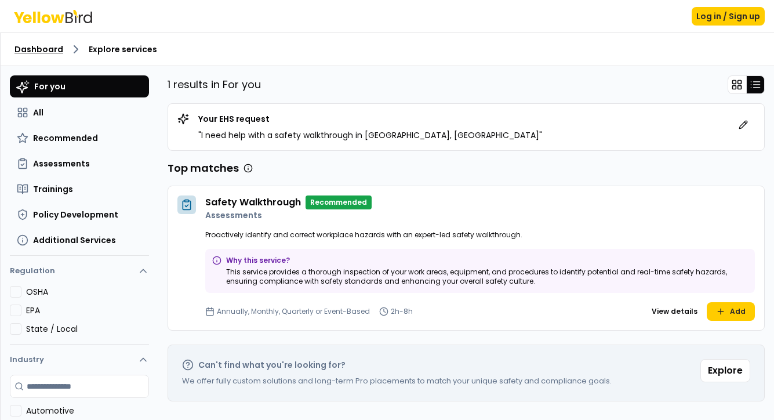  What do you see at coordinates (731, 311) in the screenshot?
I see `button: Add` at bounding box center [731, 311].